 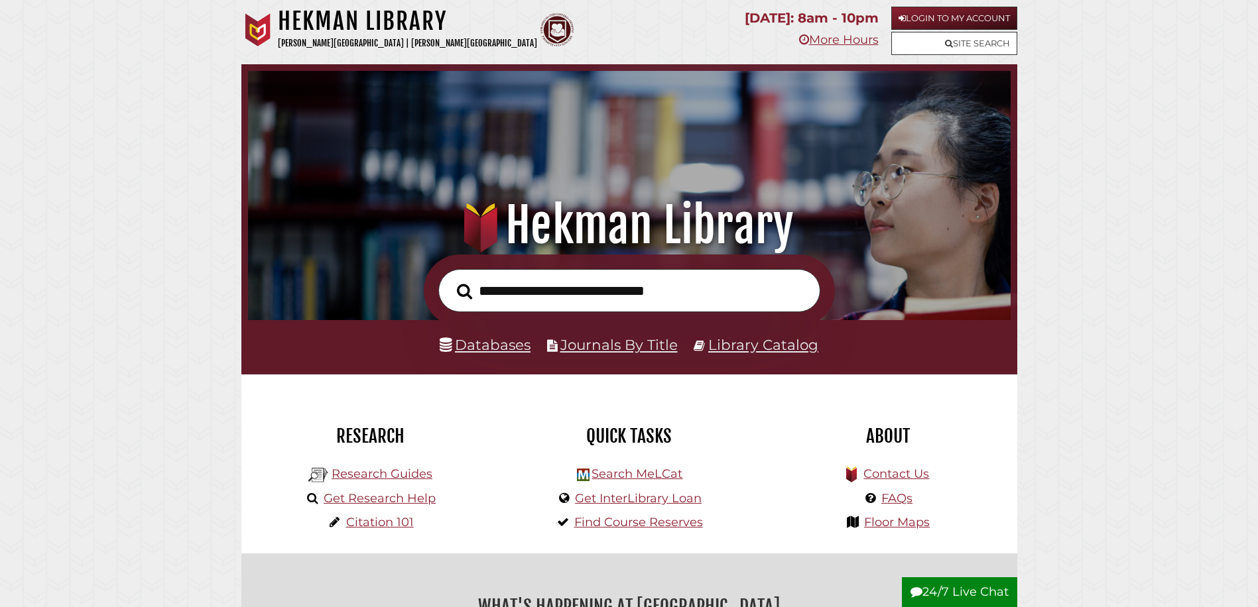 What do you see at coordinates (954, 18) in the screenshot?
I see `a: Login to My Account` at bounding box center [954, 18].